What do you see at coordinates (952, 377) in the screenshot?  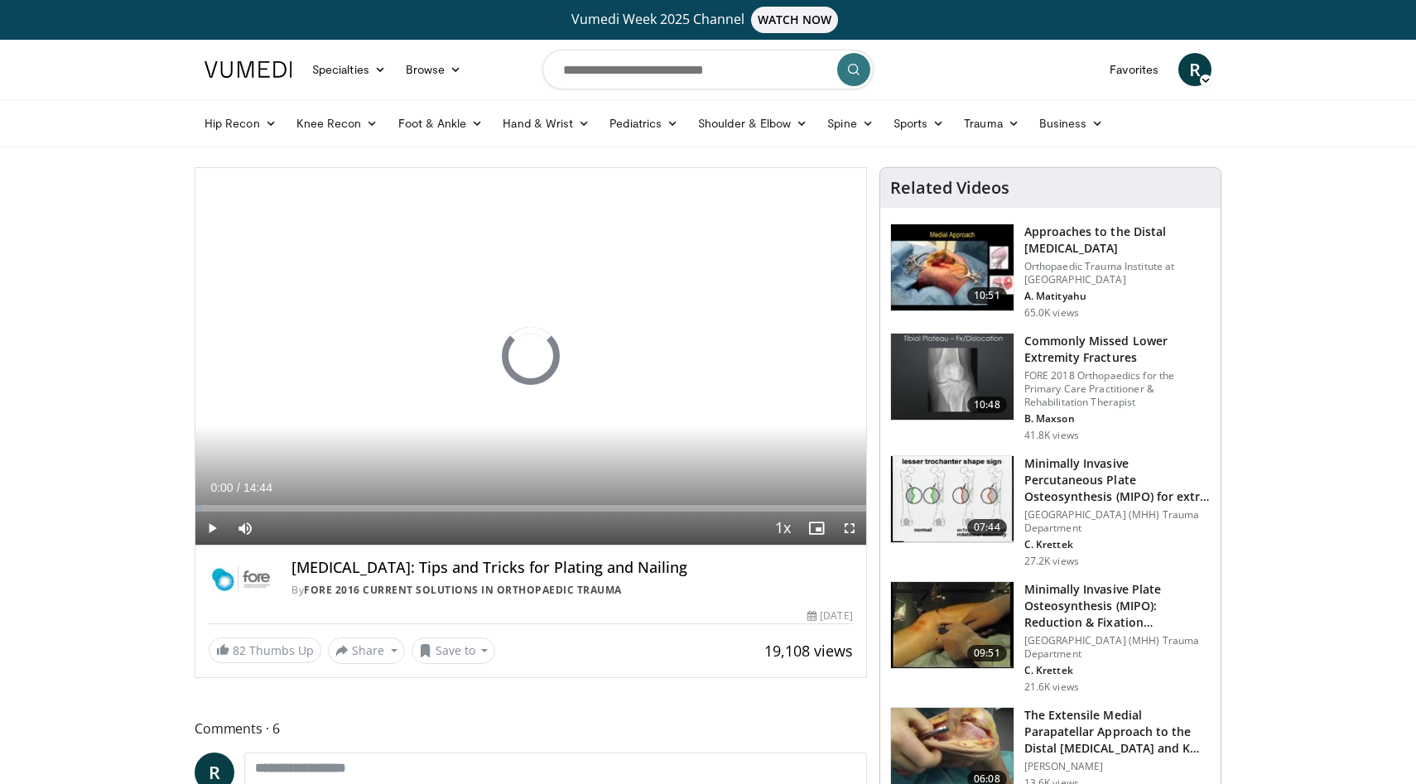 I see `img: 4aa379b6-386c-4fb5-93ee-de5617843a87.150x105_q85_crop-smart_upscale.jpg` at bounding box center [952, 377].